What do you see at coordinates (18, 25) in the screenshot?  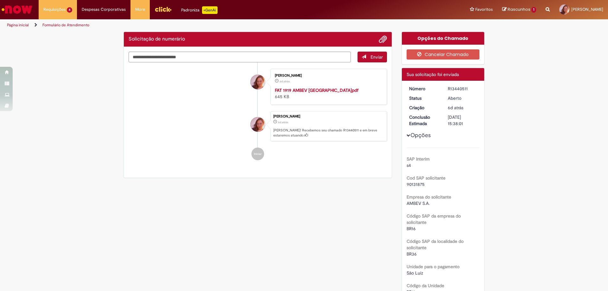 I see `a: Página inicial` at bounding box center [18, 25].